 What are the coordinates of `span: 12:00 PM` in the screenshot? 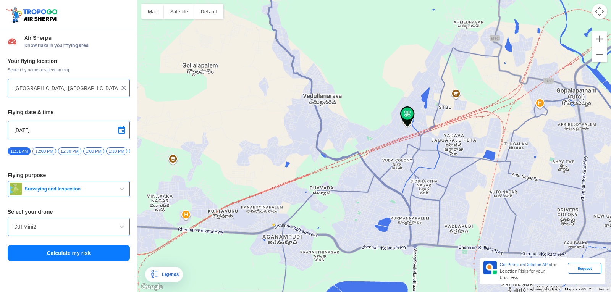 It's located at (44, 151).